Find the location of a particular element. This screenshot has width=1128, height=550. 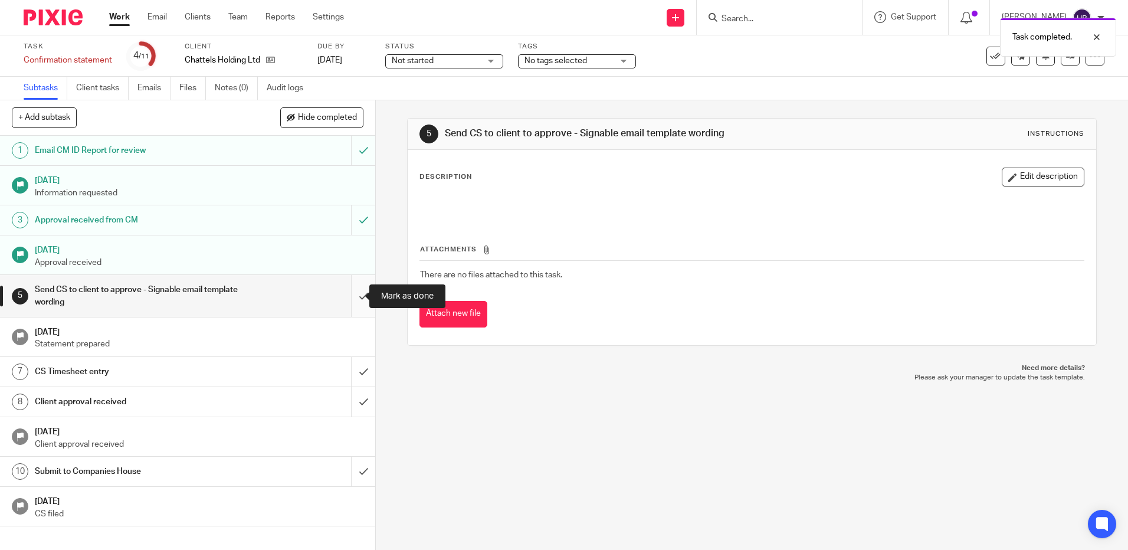

div: 1 is located at coordinates (20, 150).